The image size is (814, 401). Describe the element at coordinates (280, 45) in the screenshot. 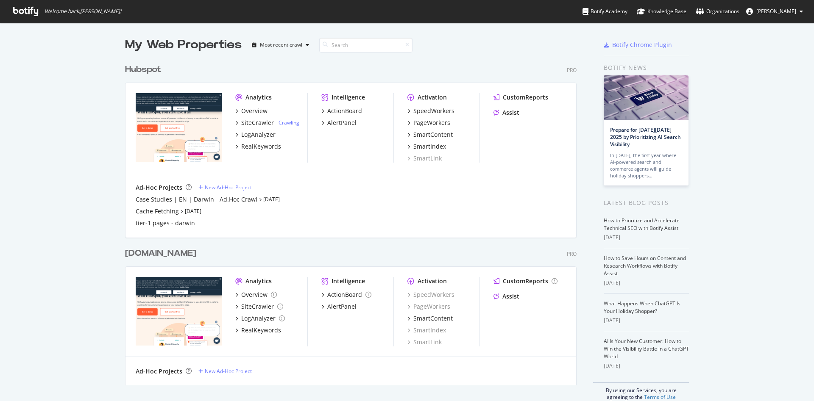

I see `button: Most recent crawl` at that location.